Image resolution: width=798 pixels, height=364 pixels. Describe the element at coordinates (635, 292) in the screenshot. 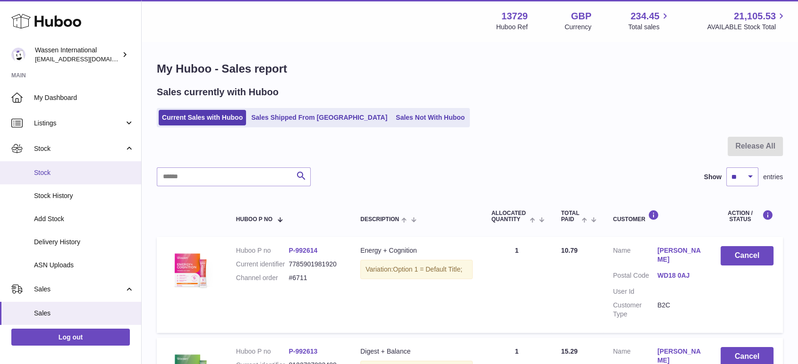

I see `dt: User Id` at that location.